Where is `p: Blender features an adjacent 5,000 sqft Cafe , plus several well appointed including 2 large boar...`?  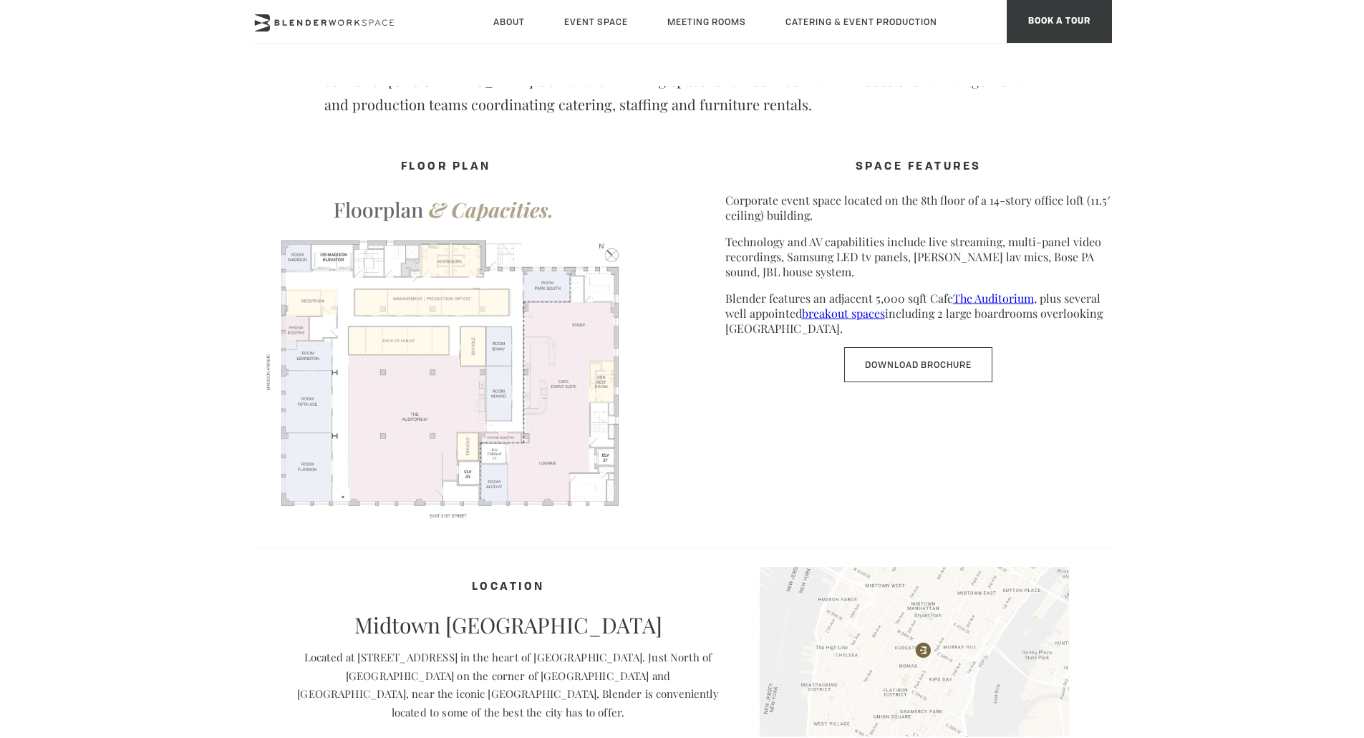 p: Blender features an adjacent 5,000 sqft Cafe , plus several well appointed including 2 large boar... is located at coordinates (919, 313).